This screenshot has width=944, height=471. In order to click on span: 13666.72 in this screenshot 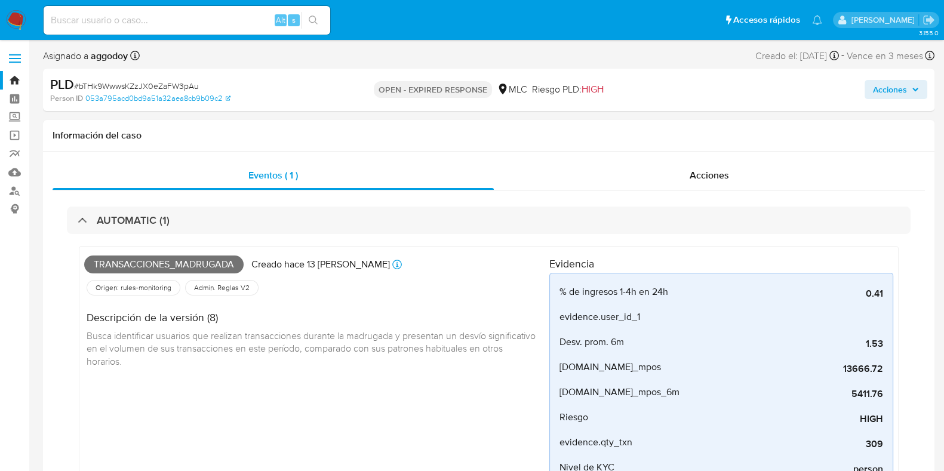, I will do `click(794, 369)`.